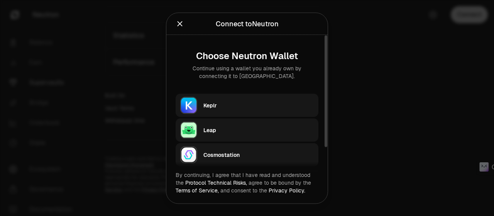 The height and width of the screenshot is (216, 494). Describe the element at coordinates (247, 179) in the screenshot. I see `button: Leap Cosmos MetaMask` at that location.